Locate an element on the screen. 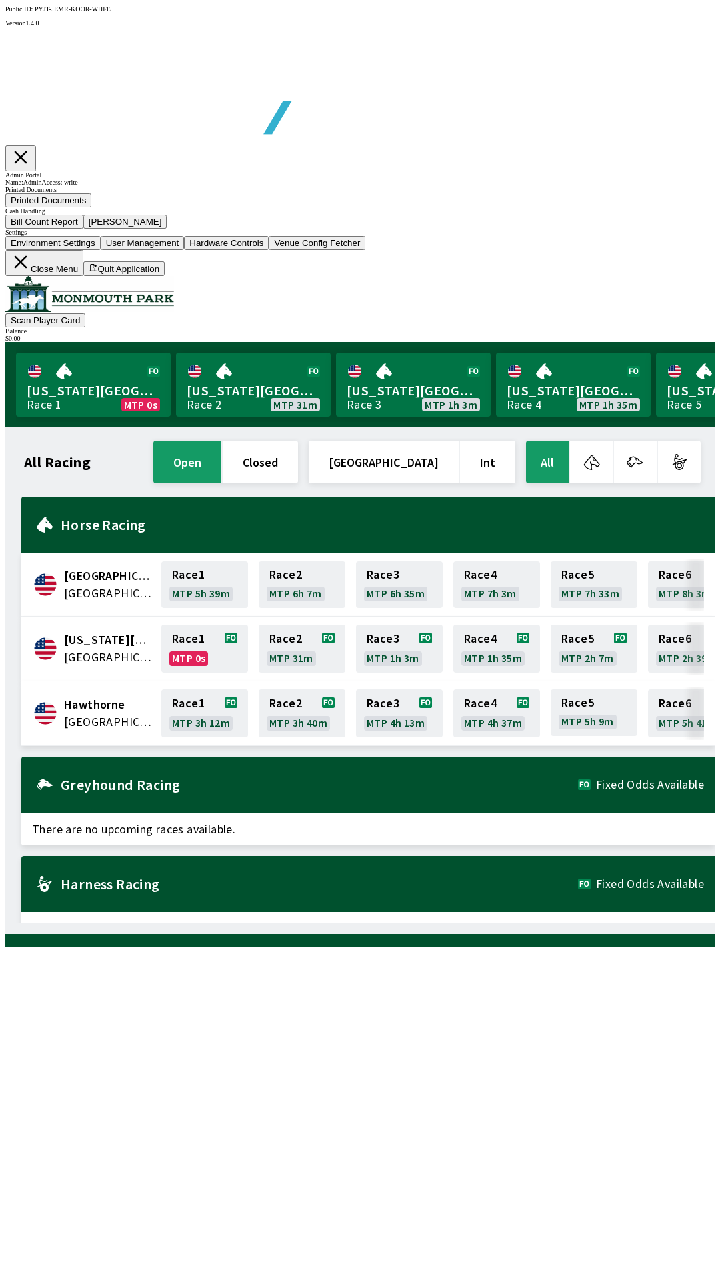 The image size is (720, 1280). span: MTP 2h 7m is located at coordinates (587, 658).